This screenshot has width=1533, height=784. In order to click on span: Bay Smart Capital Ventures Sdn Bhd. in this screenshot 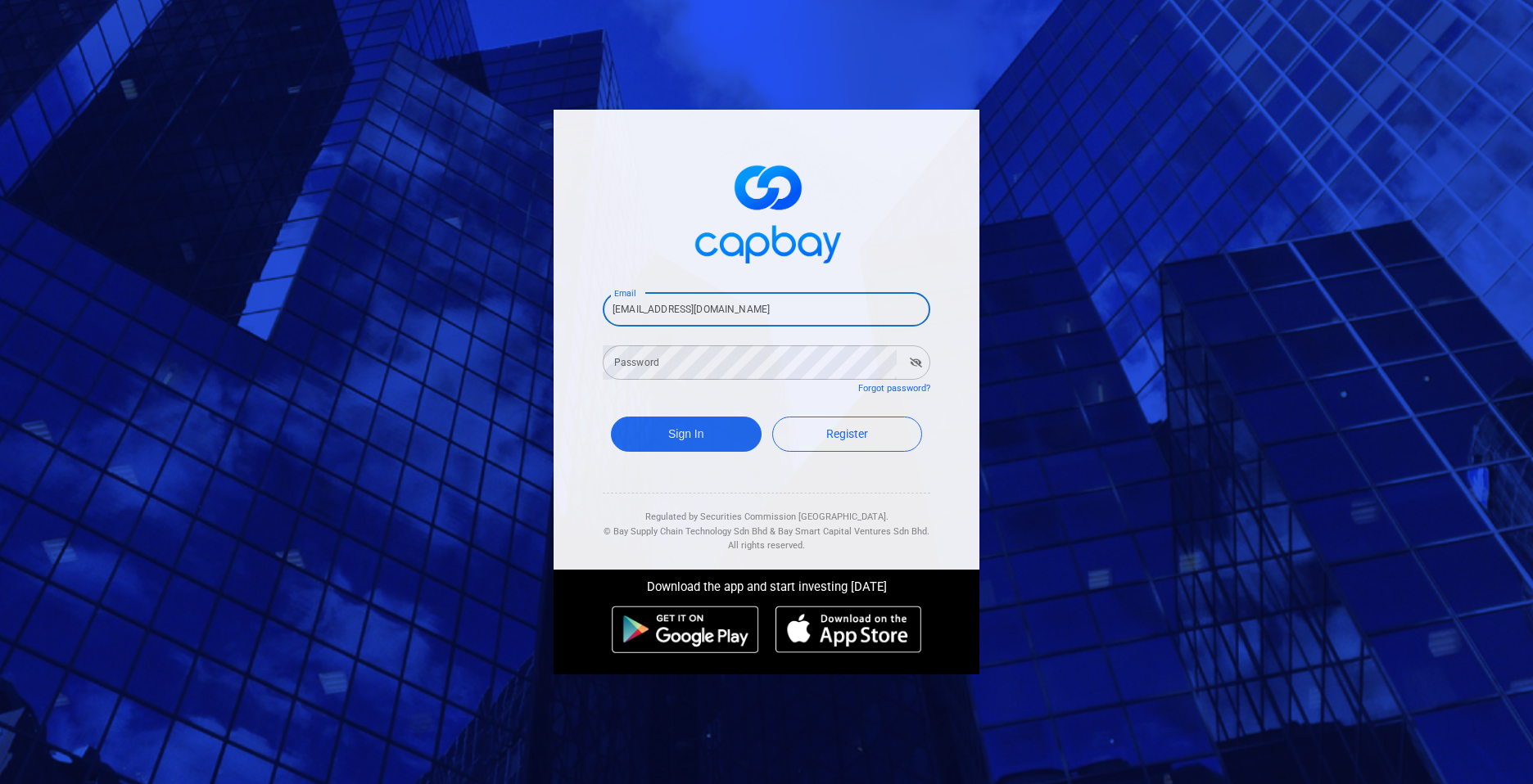, I will do `click(853, 531)`.